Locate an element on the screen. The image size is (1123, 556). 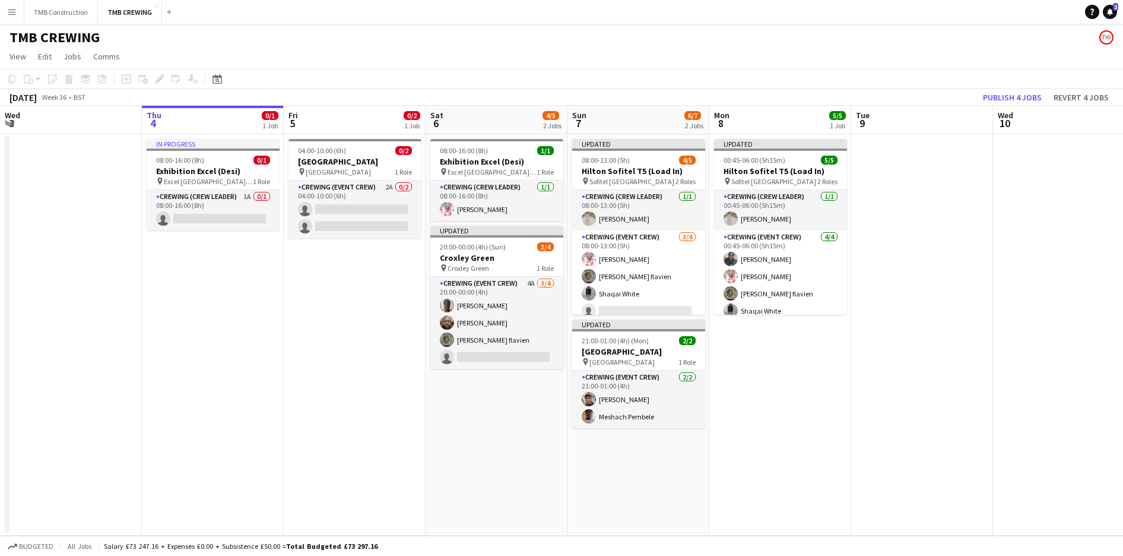
span: 5 is located at coordinates (292, 123).